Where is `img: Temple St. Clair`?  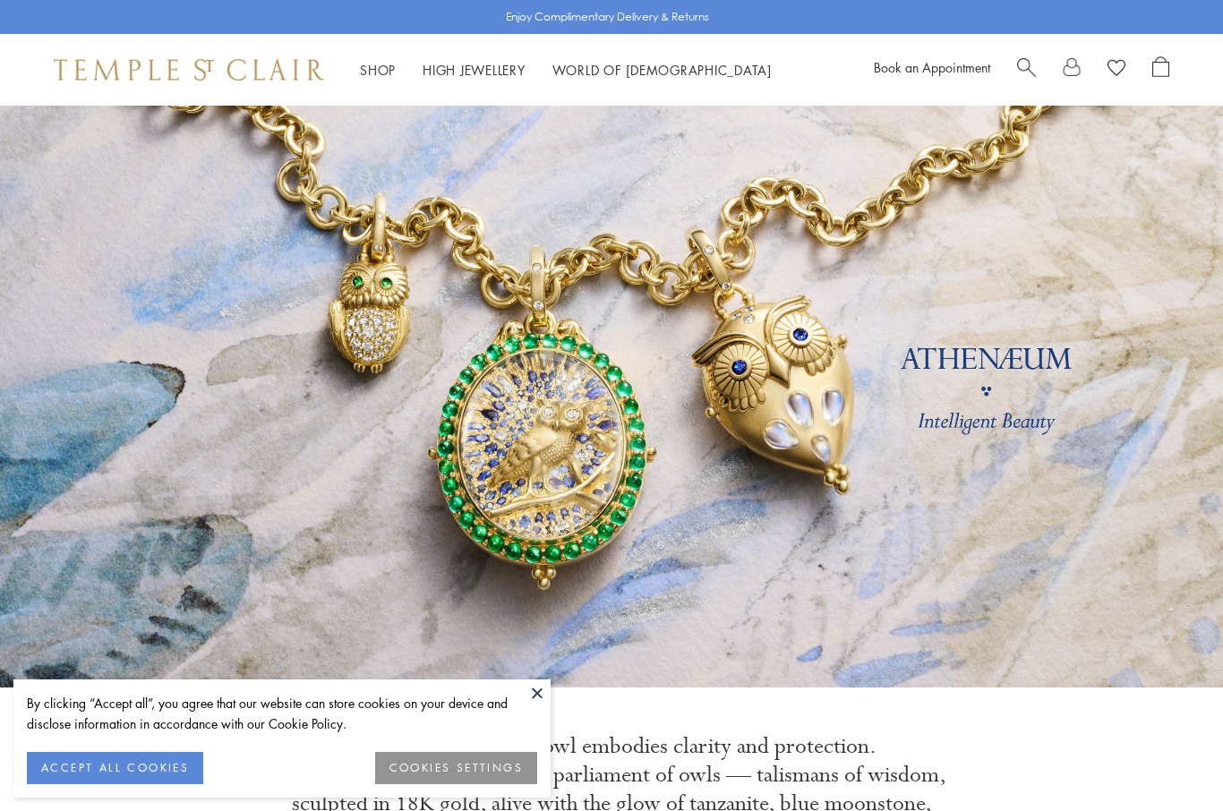
img: Temple St. Clair is located at coordinates (189, 70).